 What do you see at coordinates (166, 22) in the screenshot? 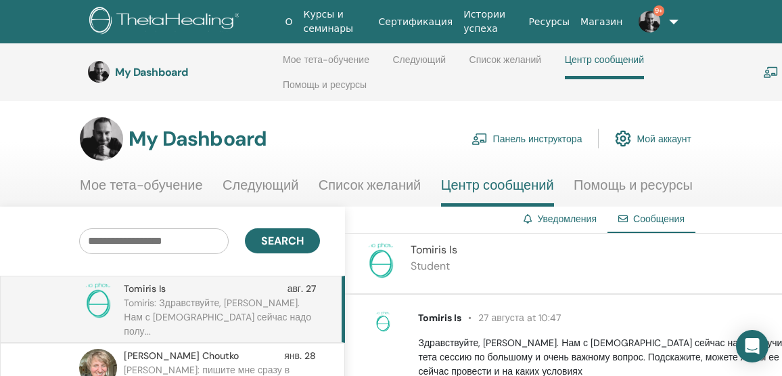
I see `img: logo.png` at bounding box center [166, 22].